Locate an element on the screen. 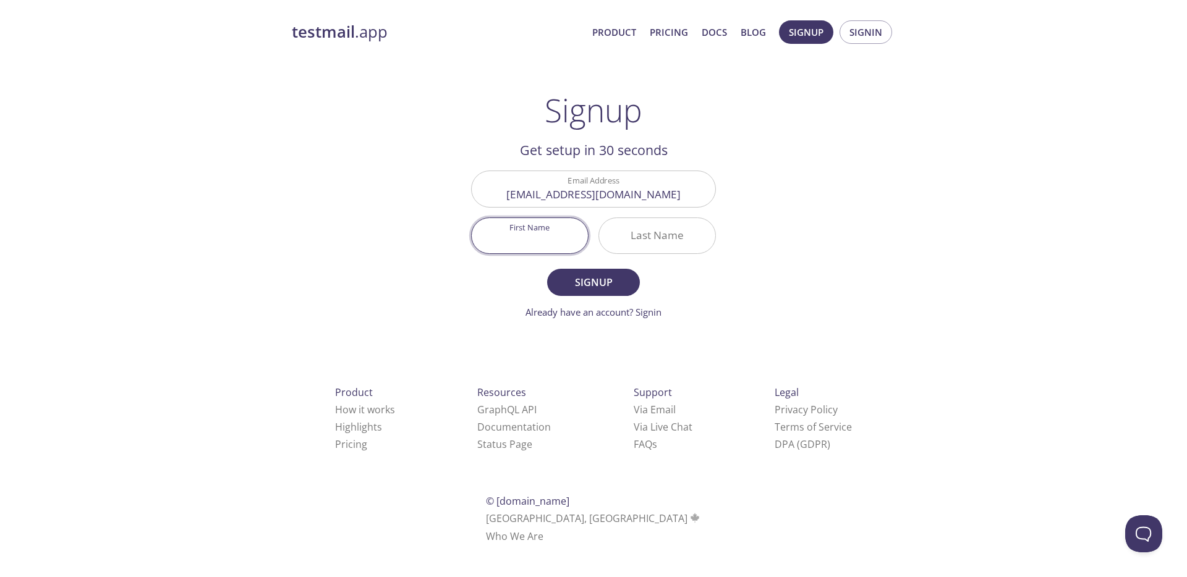 Image resolution: width=1187 pixels, height=577 pixels. a: Blog is located at coordinates (753, 32).